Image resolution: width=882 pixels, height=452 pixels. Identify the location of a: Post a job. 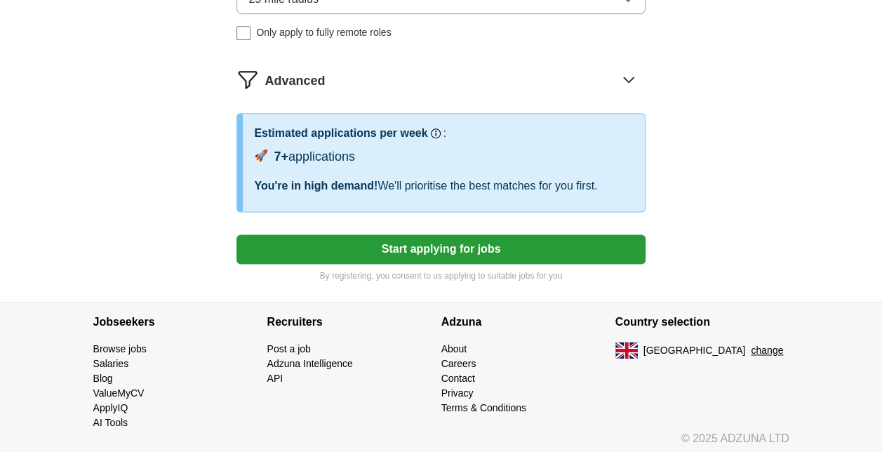
(289, 349).